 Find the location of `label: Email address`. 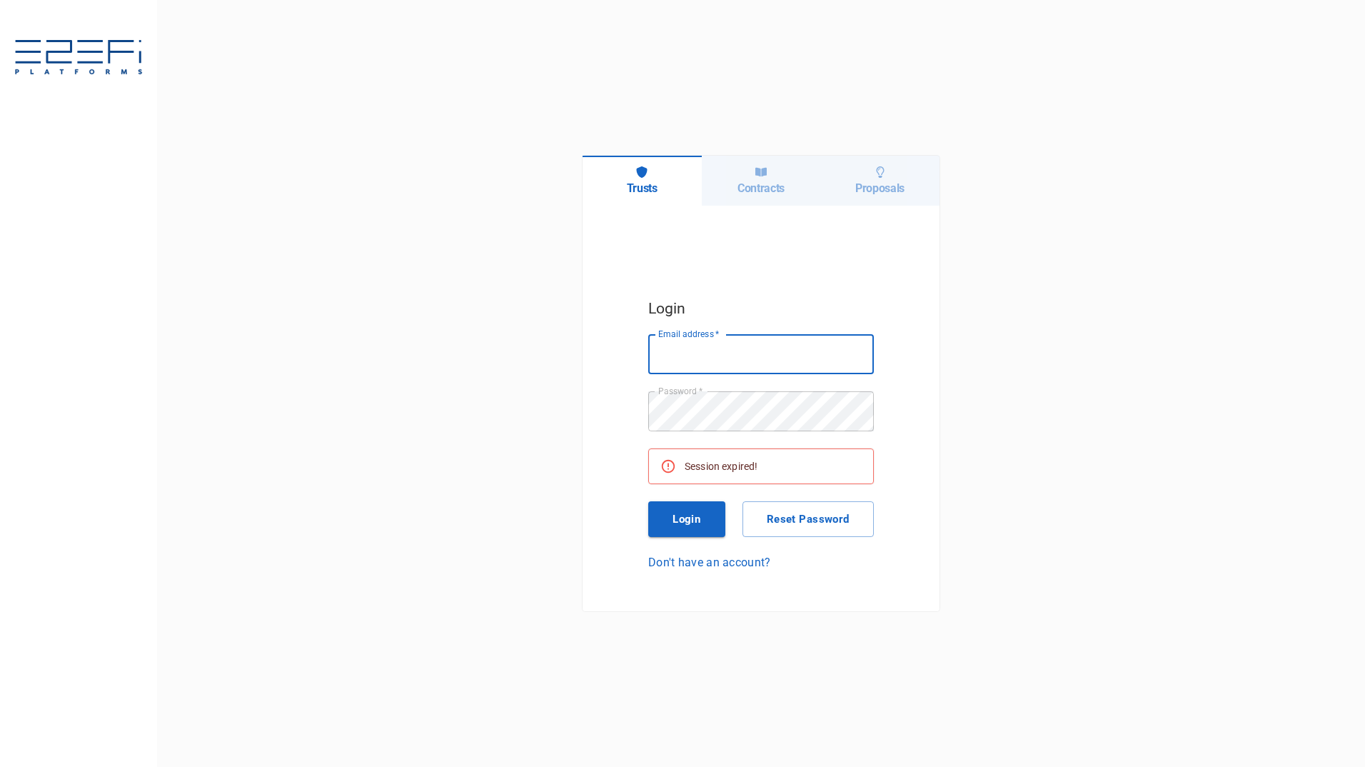

label: Email address is located at coordinates (689, 333).